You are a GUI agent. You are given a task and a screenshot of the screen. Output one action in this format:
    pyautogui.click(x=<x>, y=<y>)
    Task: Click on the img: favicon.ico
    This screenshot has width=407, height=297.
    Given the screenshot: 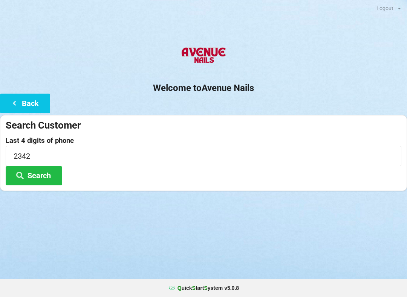 What is the action you would take?
    pyautogui.click(x=172, y=288)
    